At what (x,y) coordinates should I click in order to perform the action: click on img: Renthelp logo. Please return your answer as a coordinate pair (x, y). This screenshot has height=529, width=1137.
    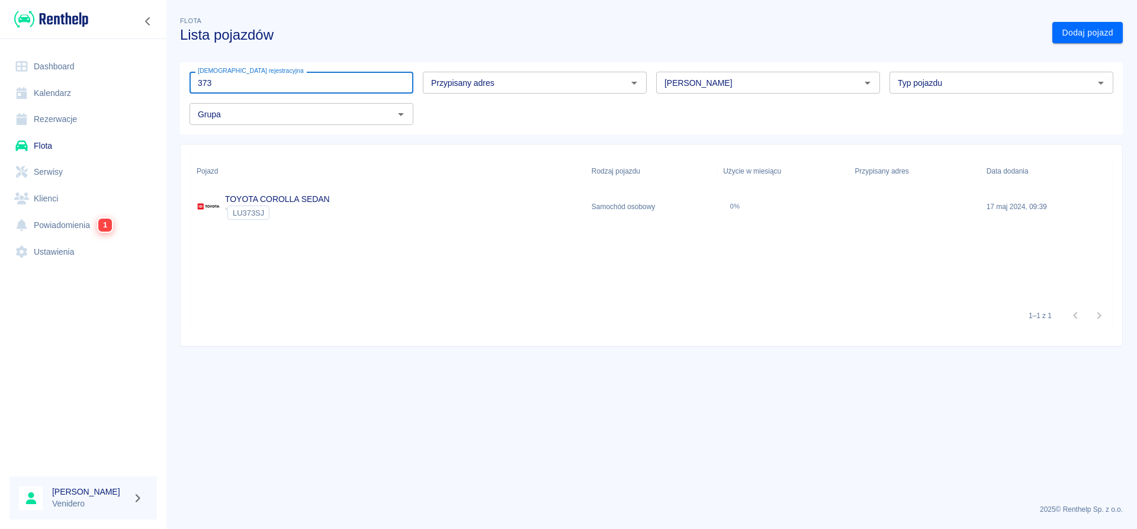
    Looking at the image, I should click on (51, 19).